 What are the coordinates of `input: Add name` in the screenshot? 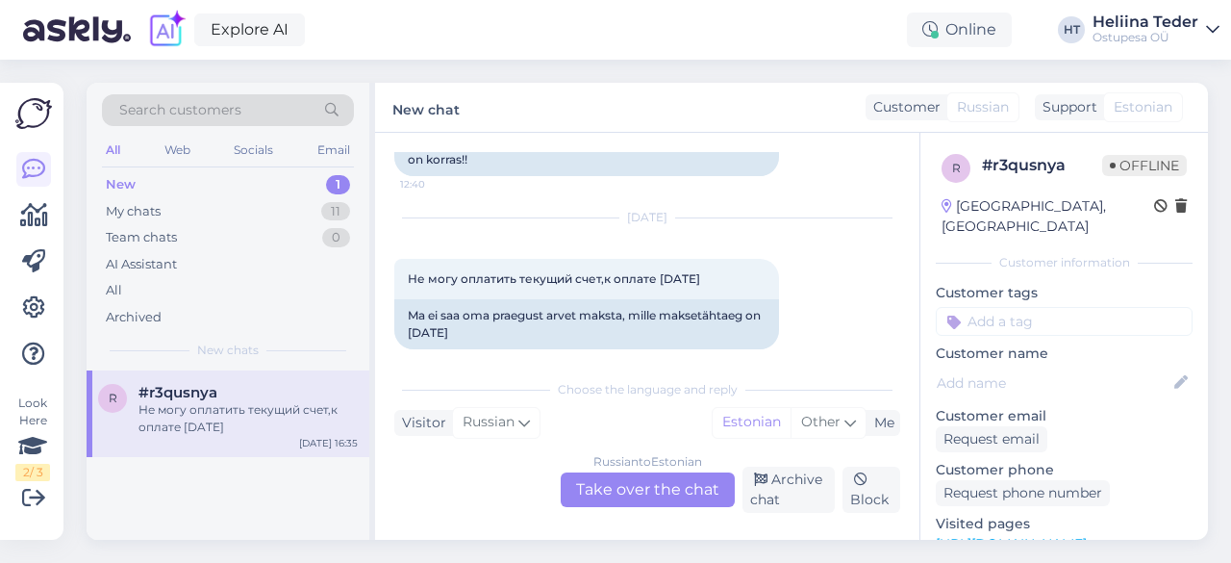 It's located at (1053, 383).